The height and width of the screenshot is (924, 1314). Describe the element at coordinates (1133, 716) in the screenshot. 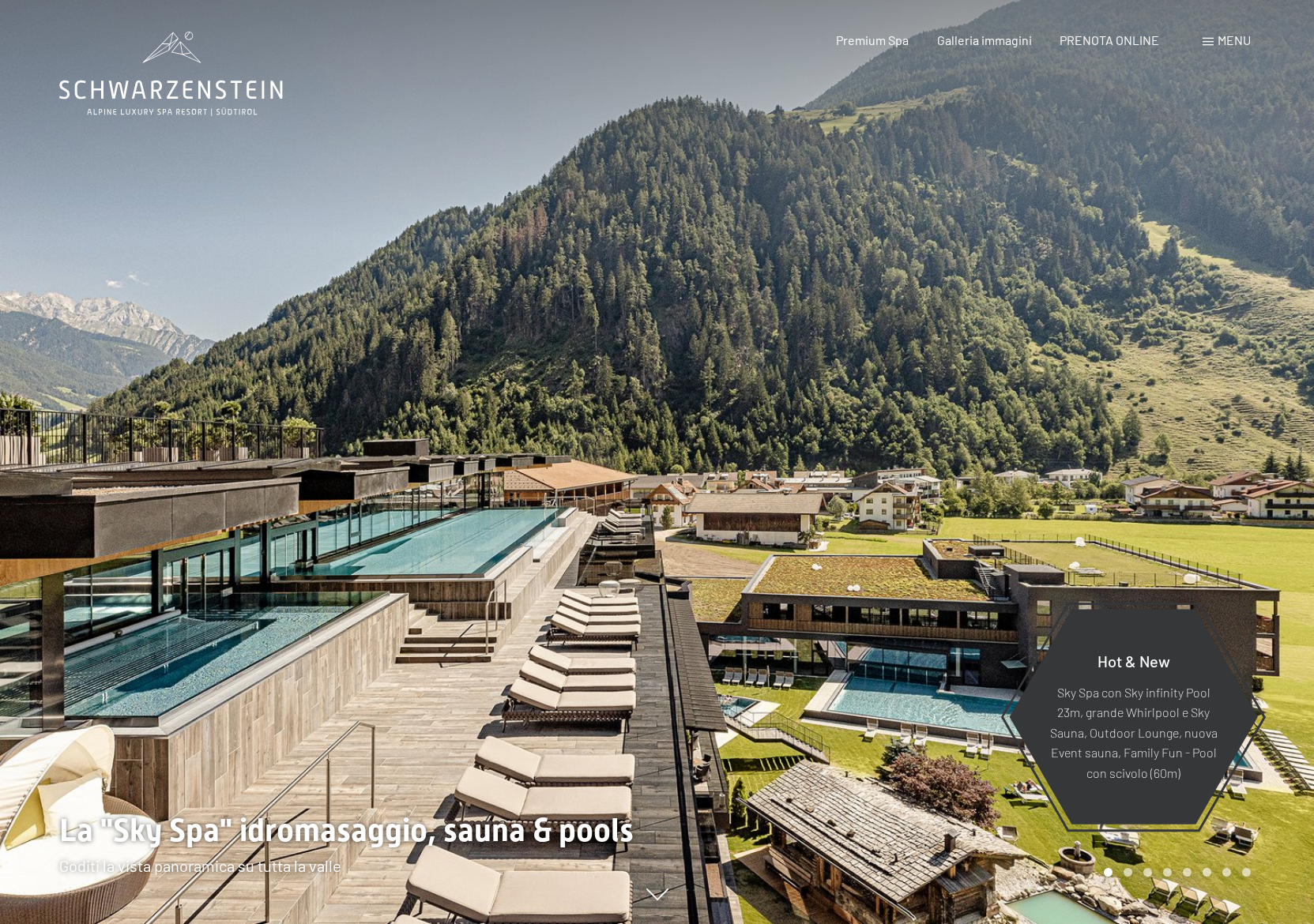

I see `a: Hot & New Sky Spa con Sky infinity Pool 23m, grande Whirlpool e Sky Sauna, Outdoor Lounge, nuova ...` at that location.